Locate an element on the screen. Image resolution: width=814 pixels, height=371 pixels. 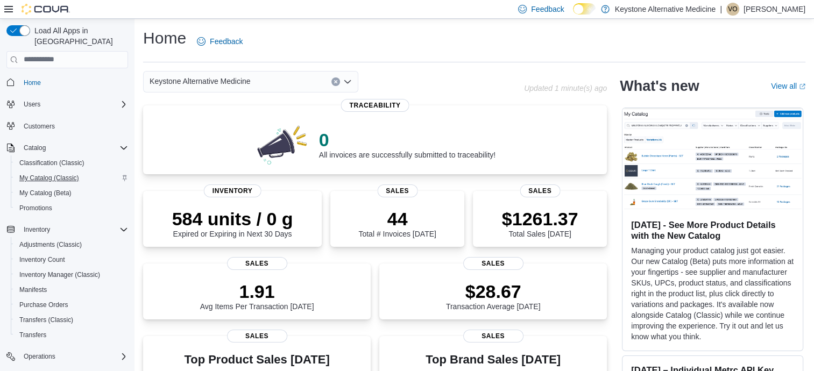
button: My Catalog (Beta) is located at coordinates (72, 193).